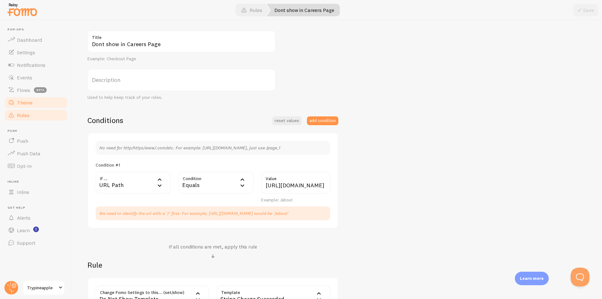 The height and width of the screenshot is (299, 602). Describe the element at coordinates (36, 229) in the screenshot. I see `svg: <p>Watch New Feature Tutorials!</p>` at that location.